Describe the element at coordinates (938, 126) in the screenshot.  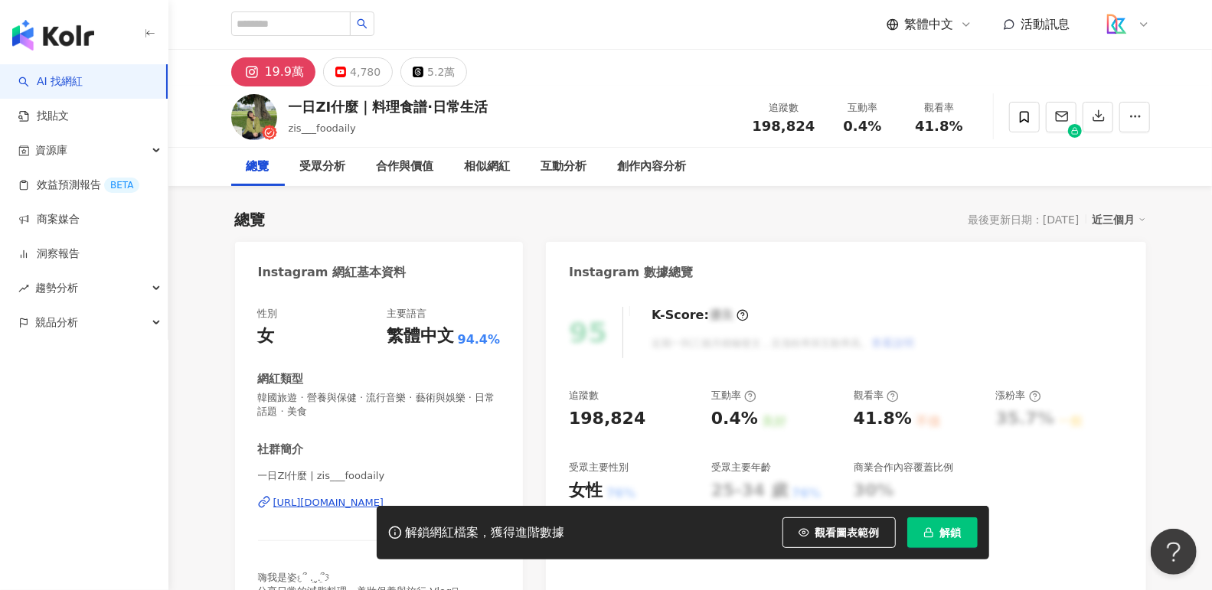
I see `span: 41.8%` at that location.